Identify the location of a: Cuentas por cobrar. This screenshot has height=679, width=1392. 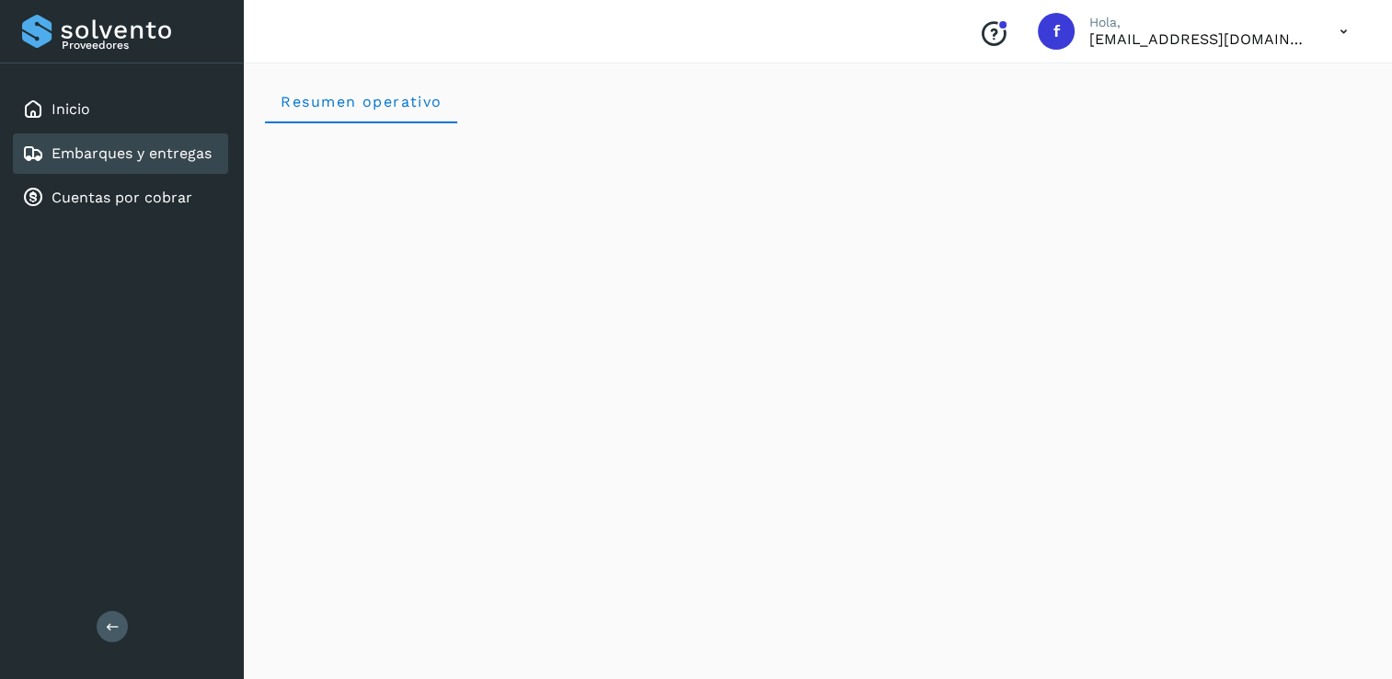
(121, 197).